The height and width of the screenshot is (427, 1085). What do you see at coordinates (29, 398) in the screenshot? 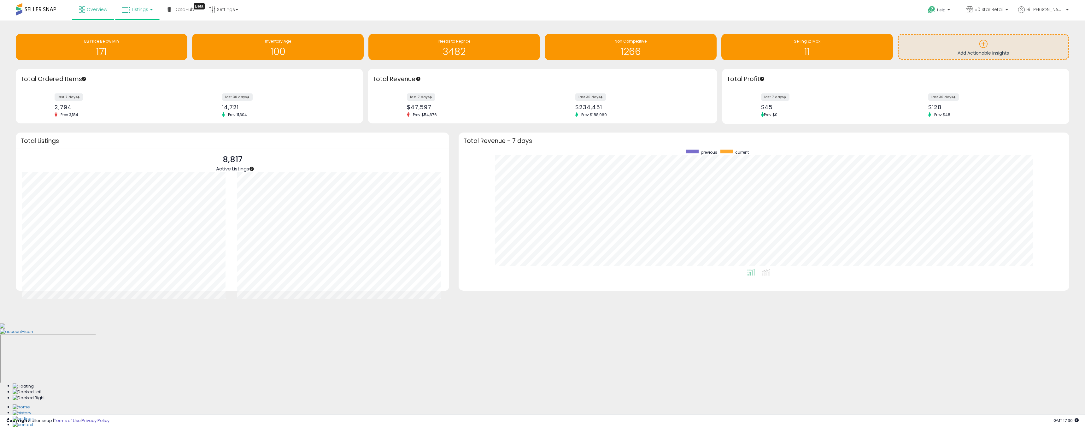
I see `img: Docked Right` at bounding box center [29, 398].